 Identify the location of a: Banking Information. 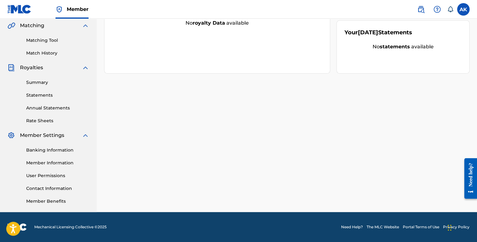
(58, 150).